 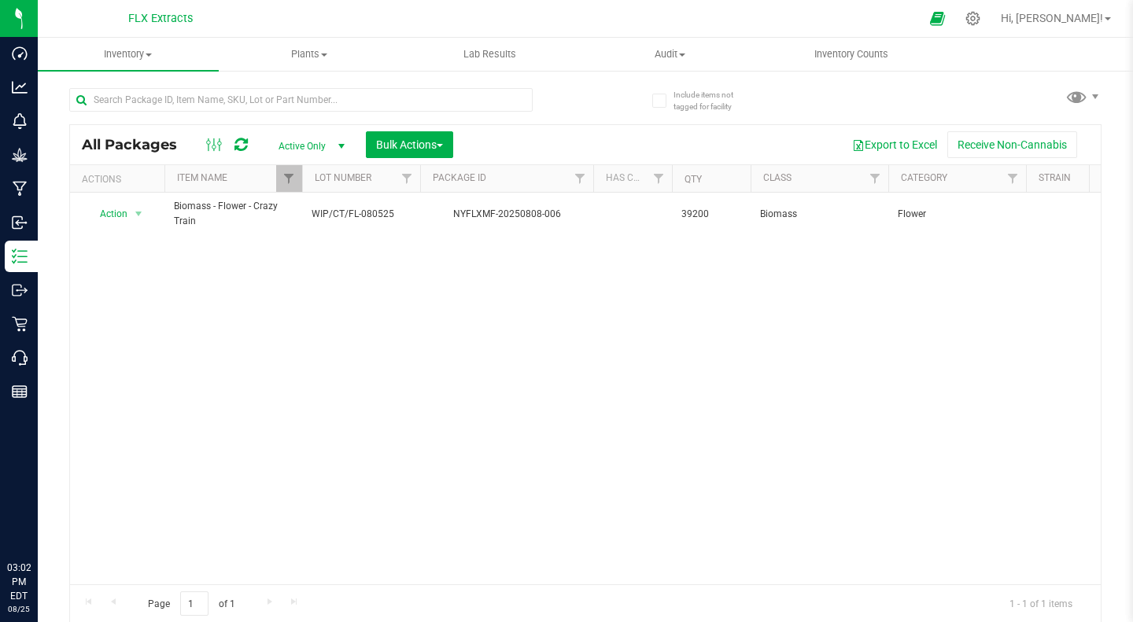 What do you see at coordinates (693, 179) in the screenshot?
I see `a: Qty` at bounding box center [693, 179].